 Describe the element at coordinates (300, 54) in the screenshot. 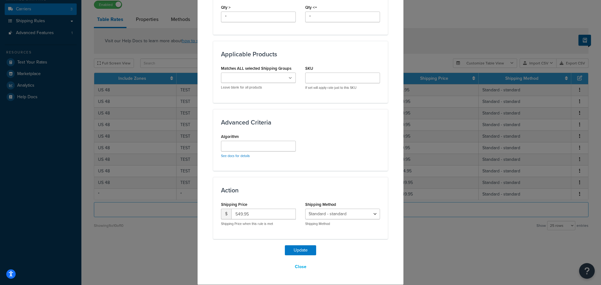

I see `h3: Applicable Products` at that location.